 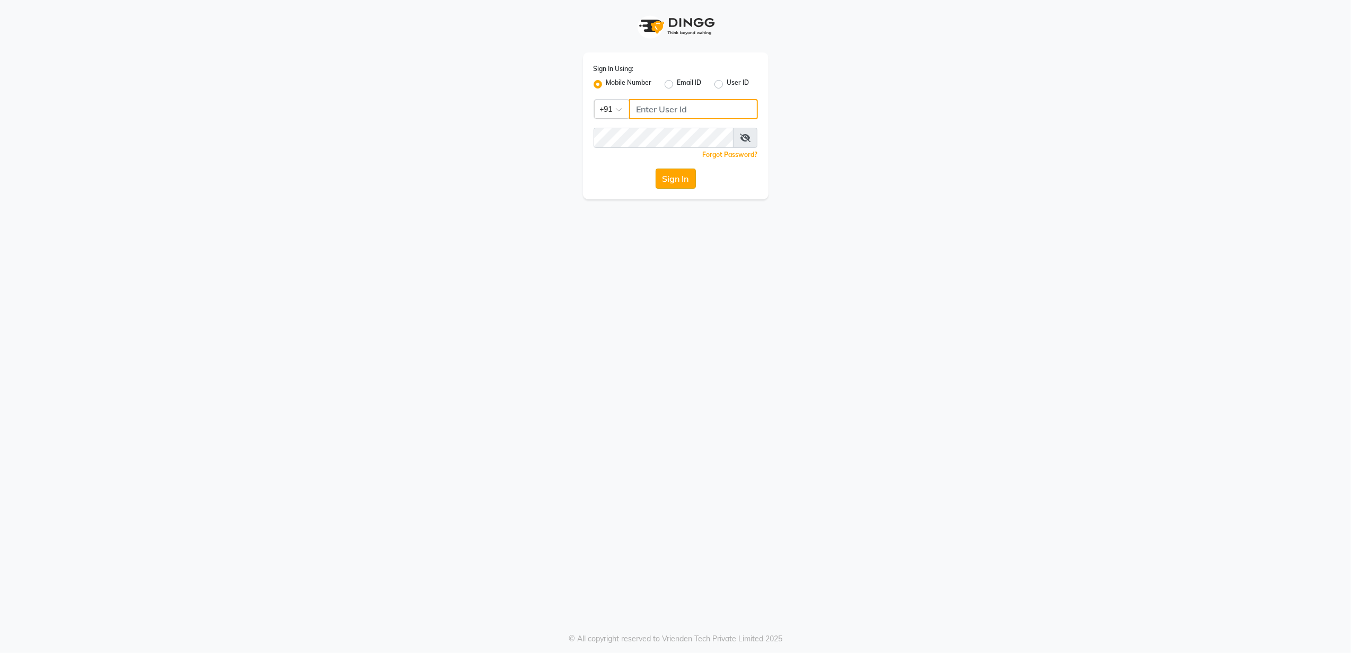 I want to click on label: User ID, so click(x=738, y=84).